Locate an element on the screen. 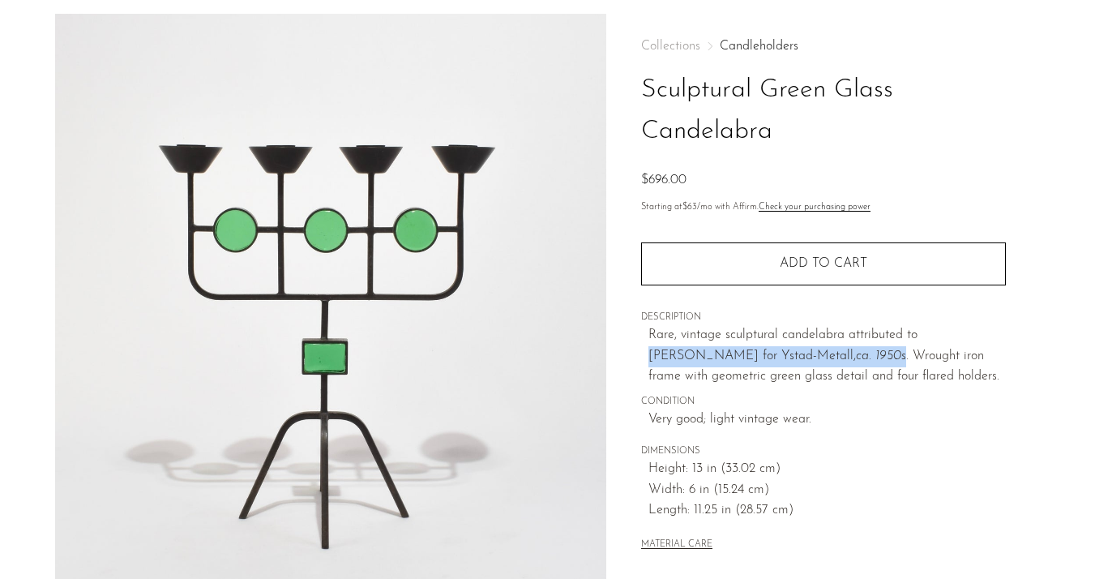 This screenshot has height=579, width=1095. p: Starting at /mo with Affirm. is located at coordinates (823, 207).